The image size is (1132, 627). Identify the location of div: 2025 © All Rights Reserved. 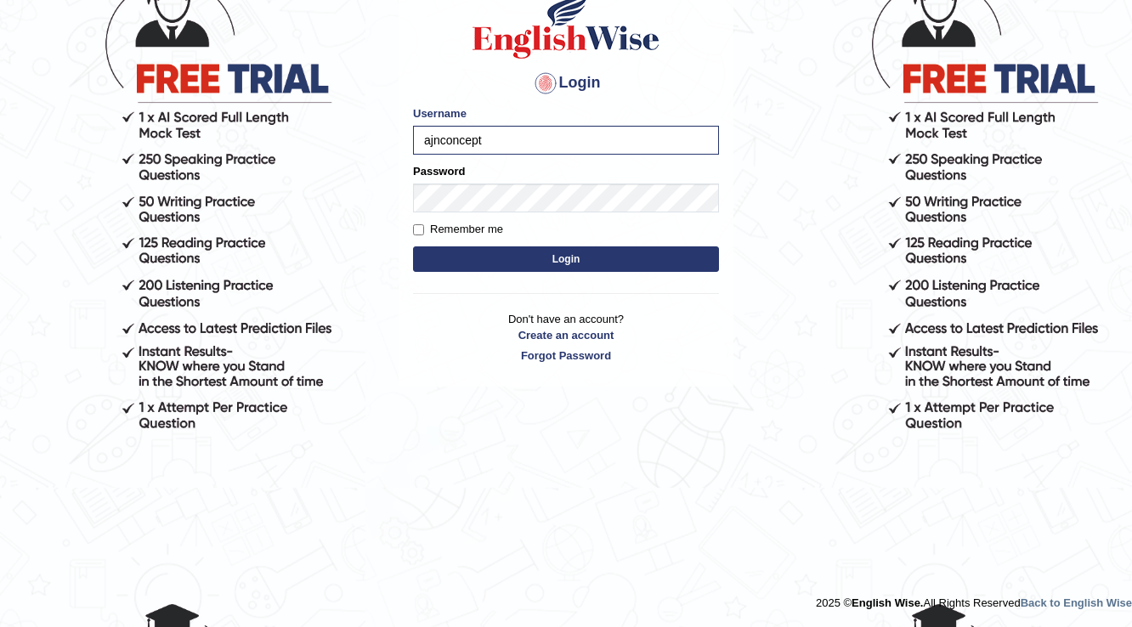
(974, 598).